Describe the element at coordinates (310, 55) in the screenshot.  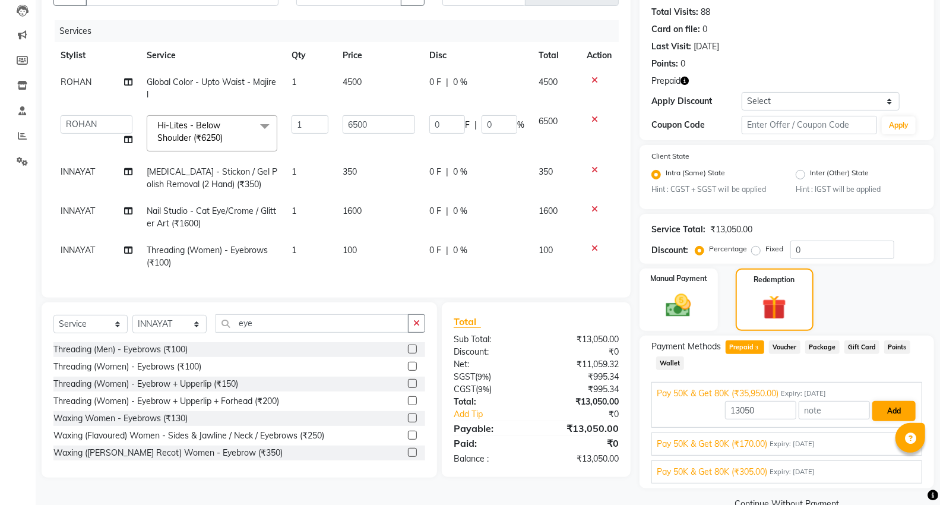
I see `th: Qty` at that location.